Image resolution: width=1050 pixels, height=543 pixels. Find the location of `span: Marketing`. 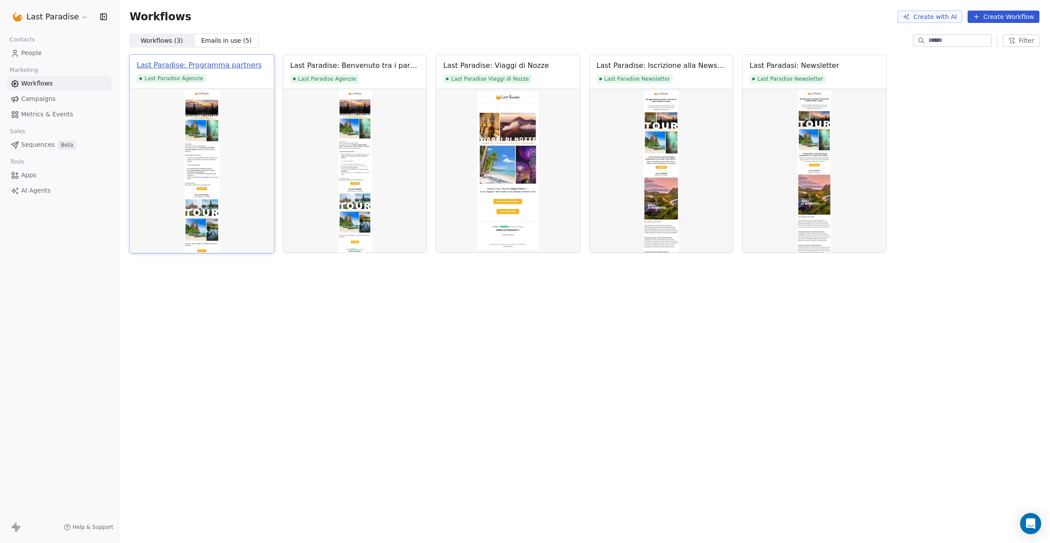

span: Marketing is located at coordinates (24, 70).